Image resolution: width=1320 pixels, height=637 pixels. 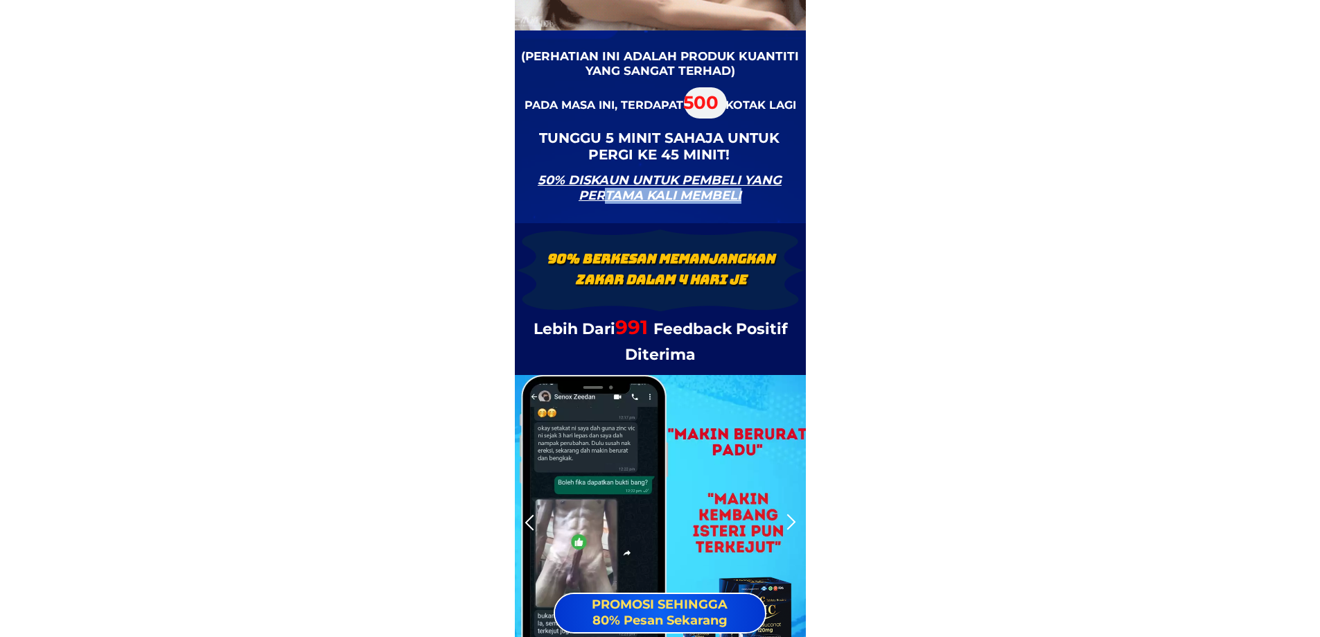 What do you see at coordinates (659, 146) in the screenshot?
I see `h3: TUNGGU 5 MINIT SAHAJA UNTUK PERGI KE 45 MINIT!` at bounding box center [659, 146].